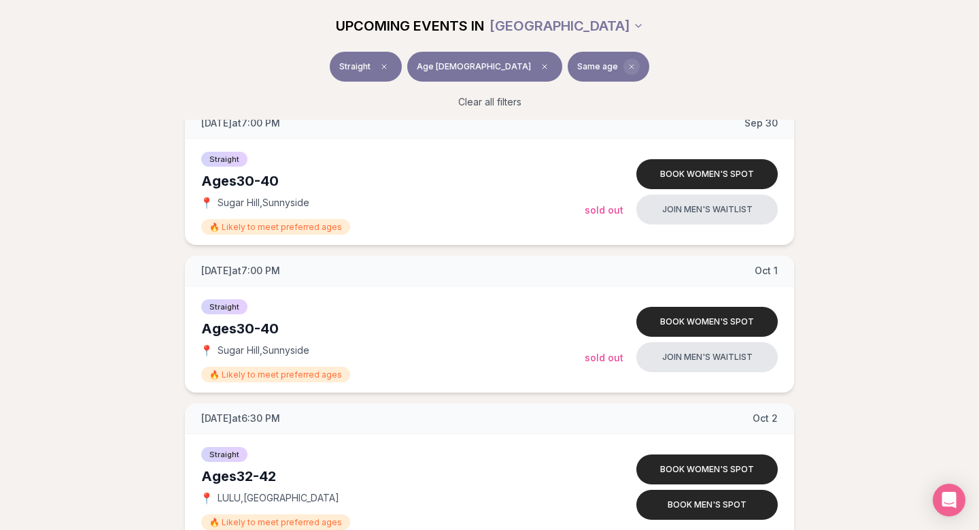 The image size is (979, 530). I want to click on span: Same age, so click(598, 67).